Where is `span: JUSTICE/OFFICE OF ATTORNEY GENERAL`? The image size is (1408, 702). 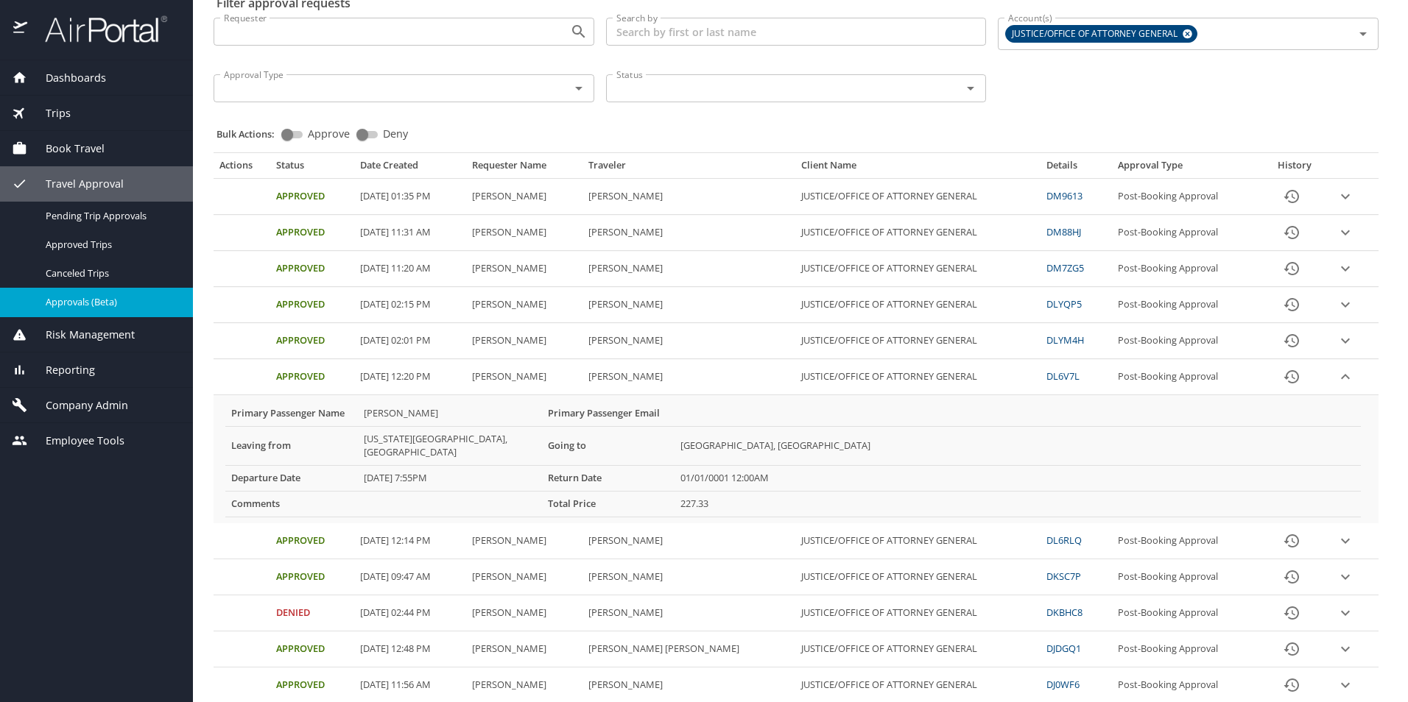
span: JUSTICE/OFFICE OF ATTORNEY GENERAL is located at coordinates (1096, 34).